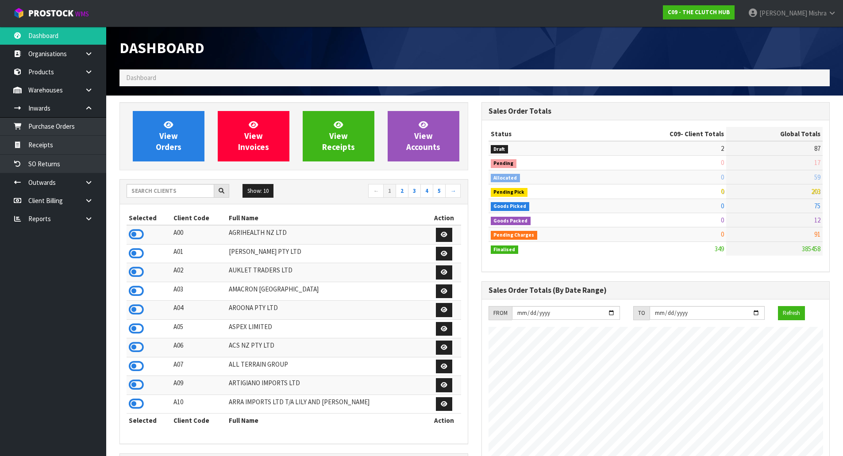 The height and width of the screenshot is (456, 843). I want to click on span: 2, so click(722, 148).